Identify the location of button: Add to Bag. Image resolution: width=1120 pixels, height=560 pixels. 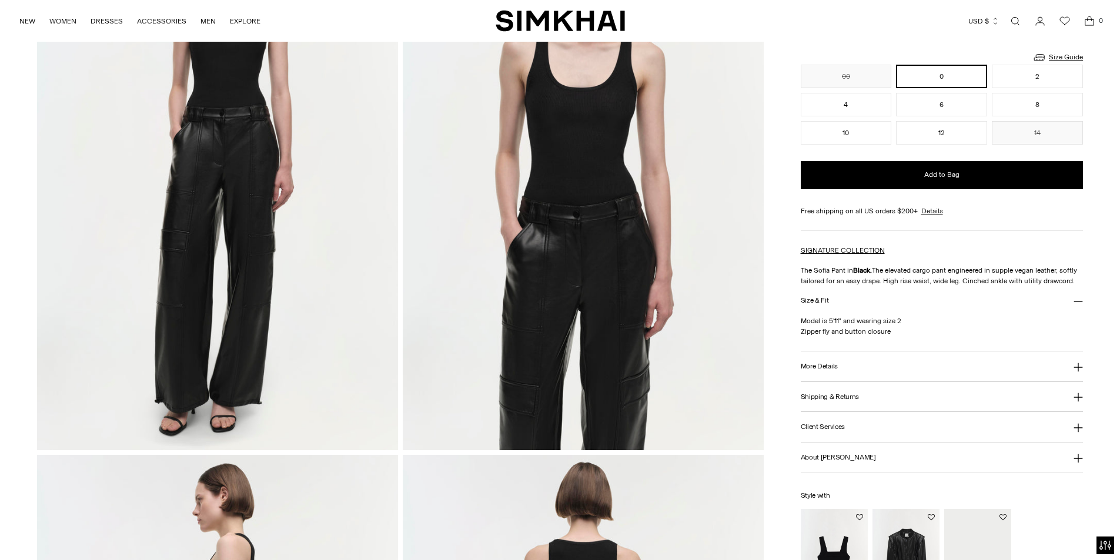
(942, 175).